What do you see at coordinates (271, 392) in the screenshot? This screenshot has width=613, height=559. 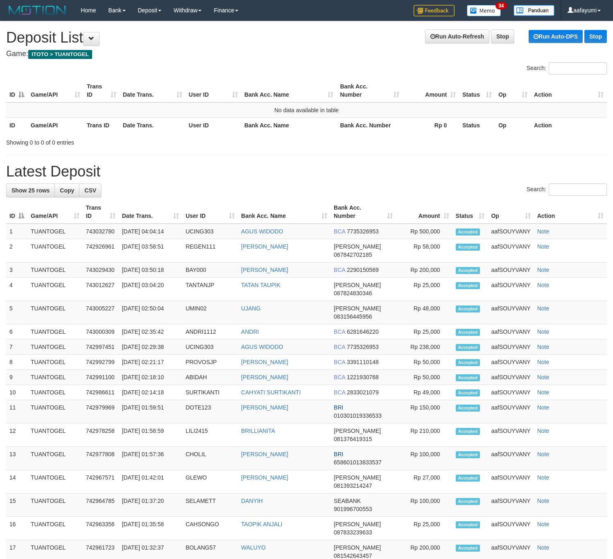 I see `a: CAHYATI SURTIKANTI` at bounding box center [271, 392].